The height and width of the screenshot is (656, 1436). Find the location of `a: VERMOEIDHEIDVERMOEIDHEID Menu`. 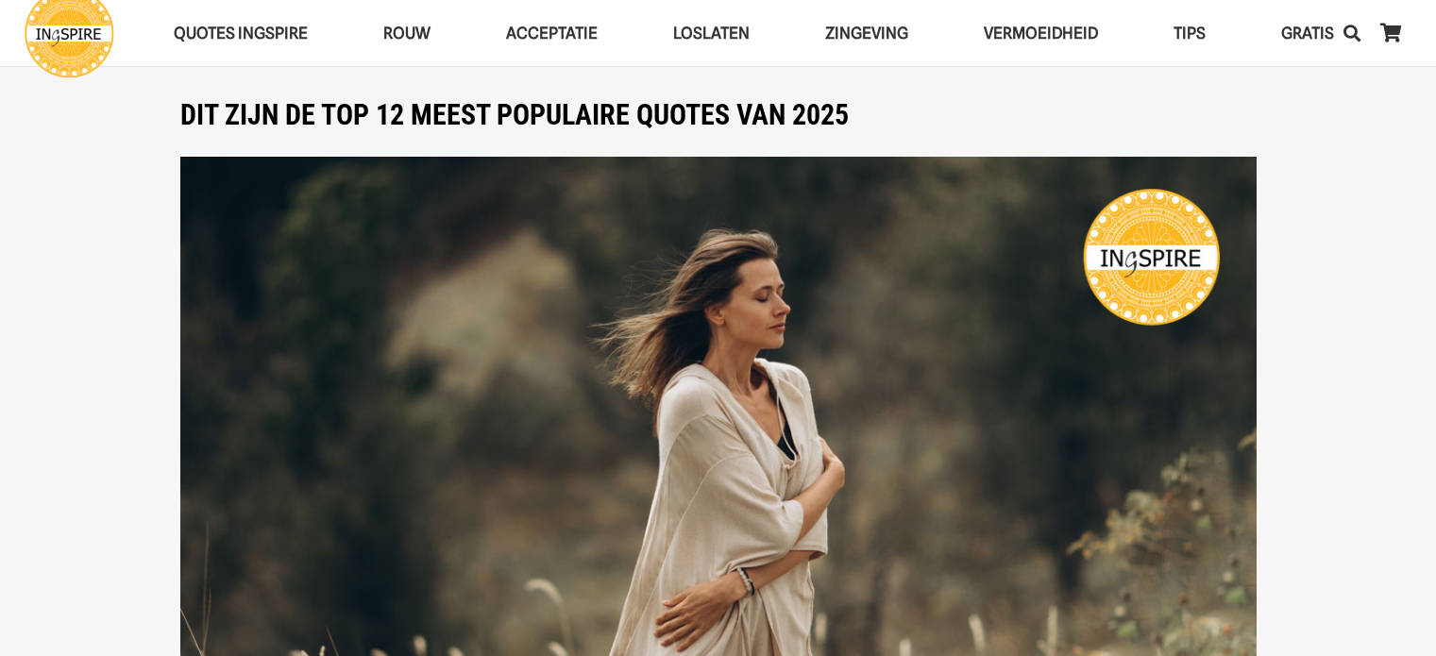

a: VERMOEIDHEIDVERMOEIDHEID Menu is located at coordinates (1040, 33).